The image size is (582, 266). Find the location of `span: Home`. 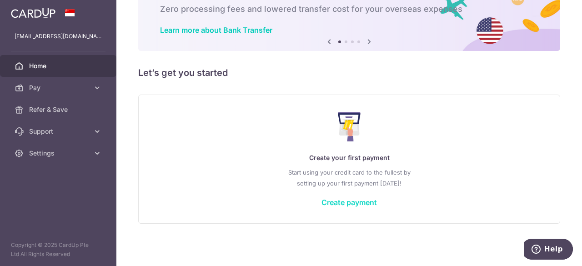

span: Home is located at coordinates (59, 66).